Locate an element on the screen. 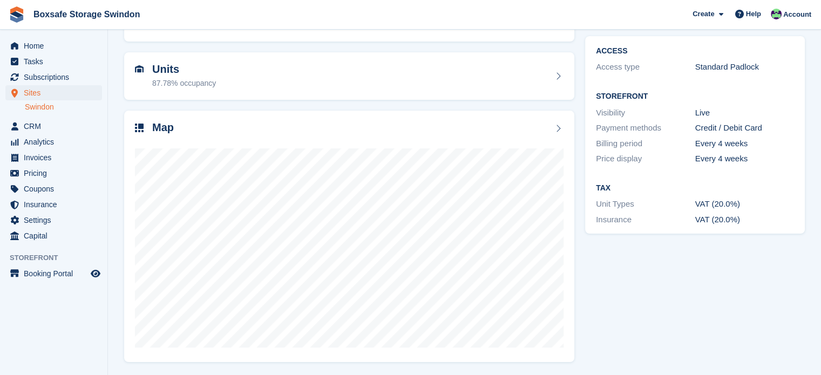  span: Help is located at coordinates (753, 14).